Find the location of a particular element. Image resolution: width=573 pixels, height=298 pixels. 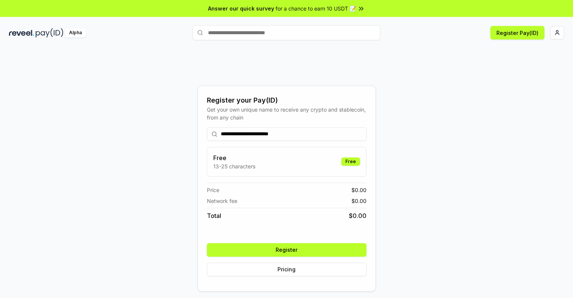

button: Register is located at coordinates (287, 250).